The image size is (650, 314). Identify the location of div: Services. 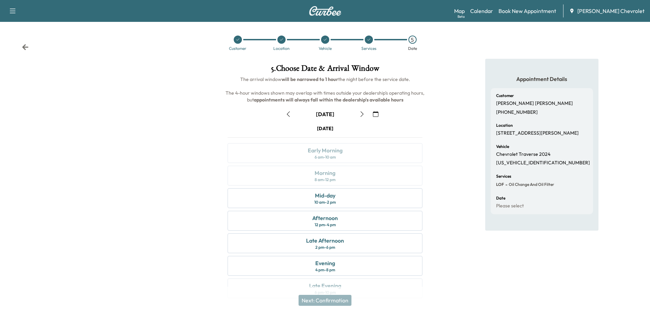
(369, 48).